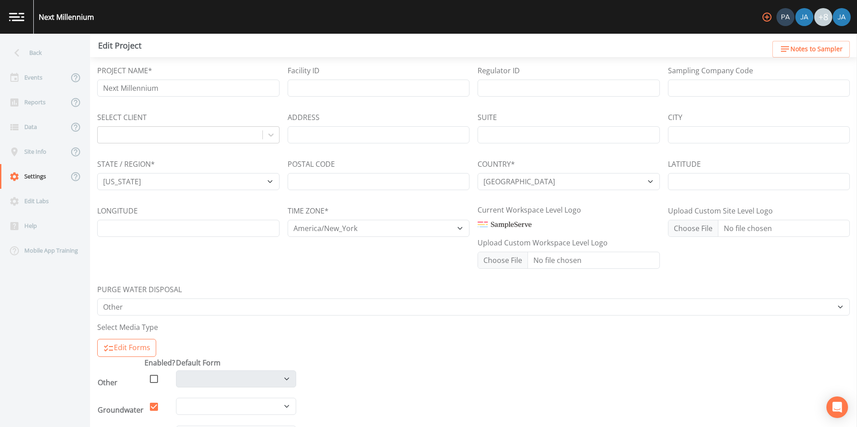 The width and height of the screenshot is (857, 427). What do you see at coordinates (785, 17) in the screenshot?
I see `img: 642d39ac0e0127a36d8cdbc932160316` at bounding box center [785, 17].